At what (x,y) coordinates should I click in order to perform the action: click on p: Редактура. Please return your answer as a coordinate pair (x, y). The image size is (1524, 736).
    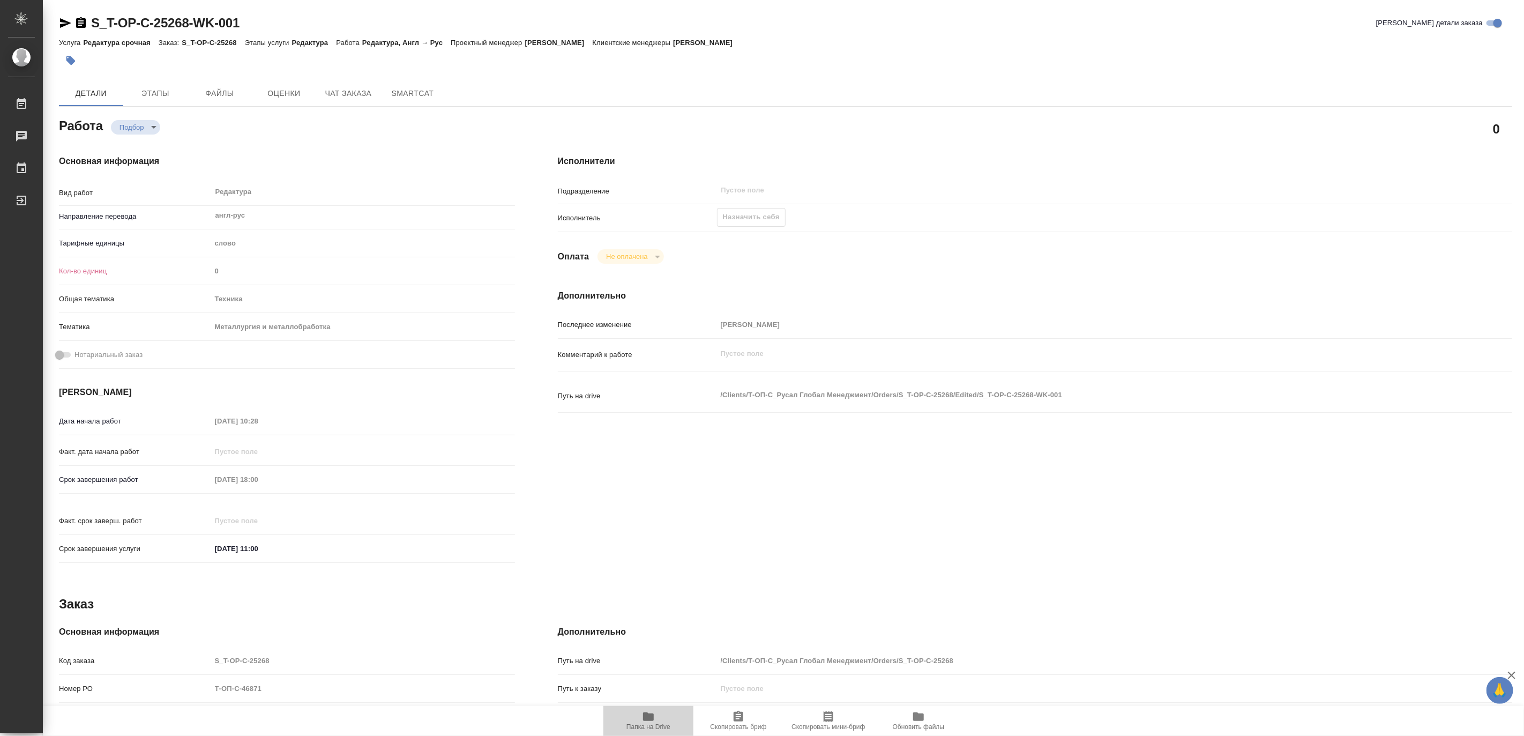
    Looking at the image, I should click on (314, 42).